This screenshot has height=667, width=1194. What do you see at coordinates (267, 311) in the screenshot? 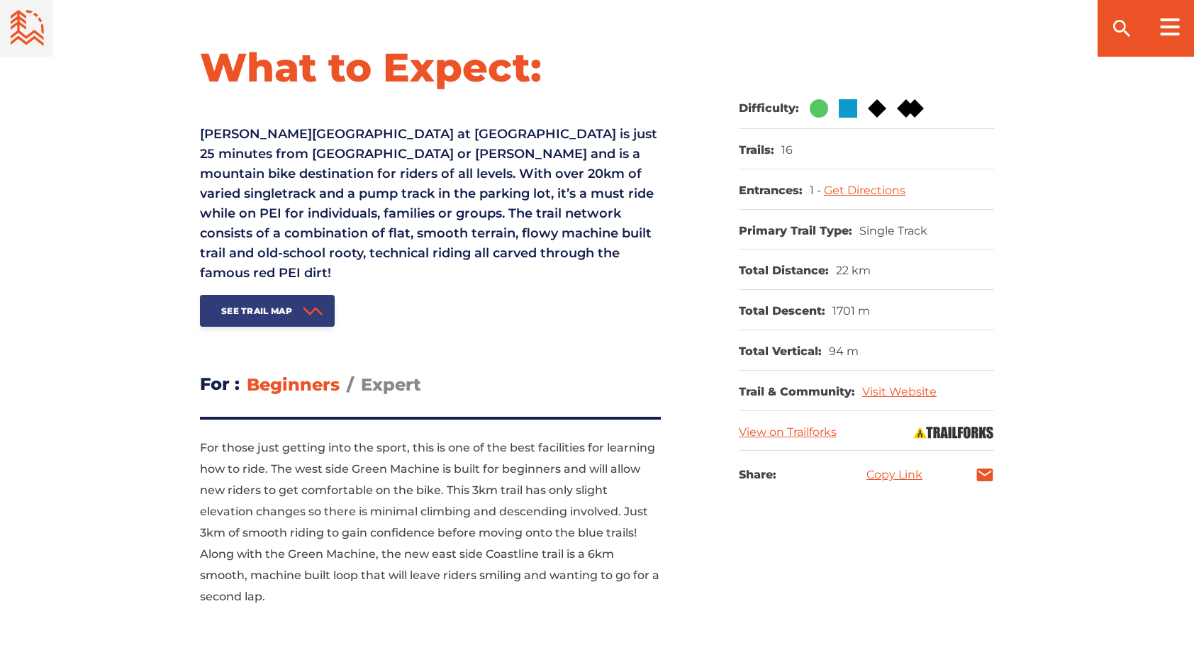
I see `a: See Trail Map` at bounding box center [267, 311].